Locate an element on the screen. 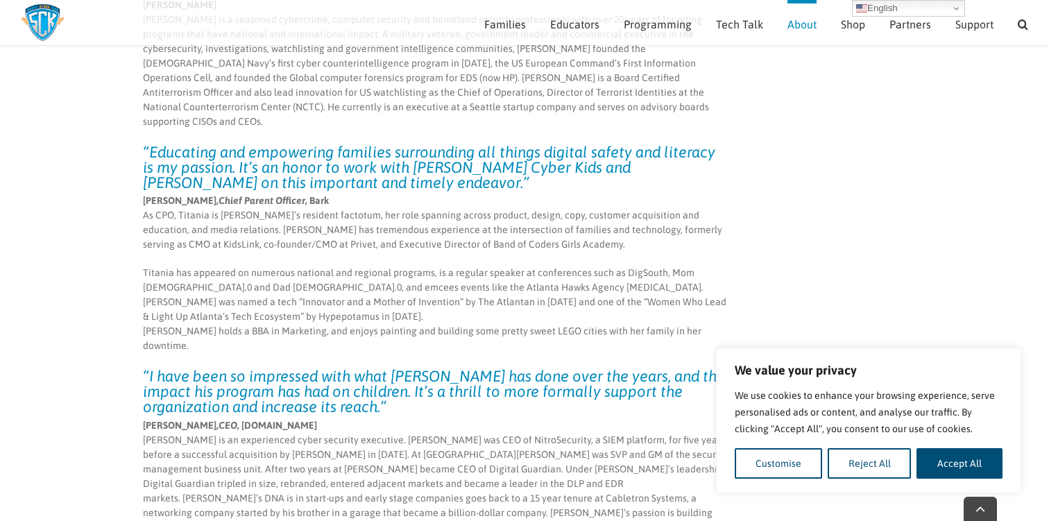 The height and width of the screenshot is (521, 1049). em: “Educating and empowering families surrounding all things digital safety and literacy is my passi... is located at coordinates (429, 167).